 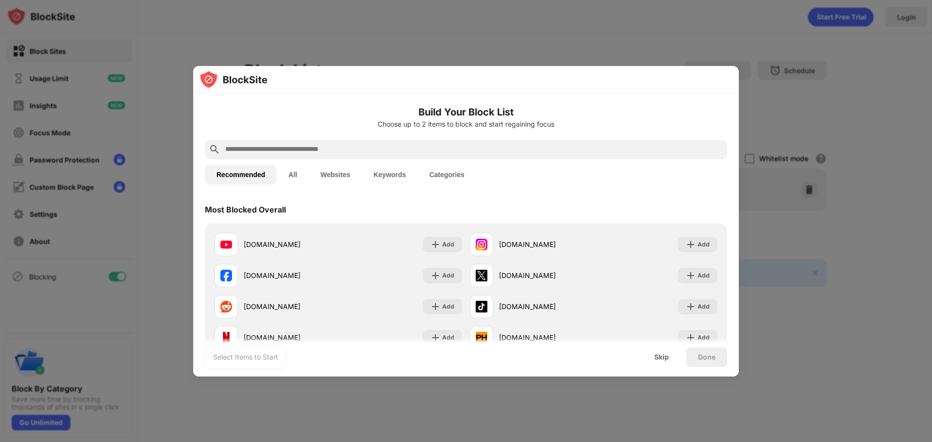 What do you see at coordinates (241, 175) in the screenshot?
I see `button: Recommended` at bounding box center [241, 175].